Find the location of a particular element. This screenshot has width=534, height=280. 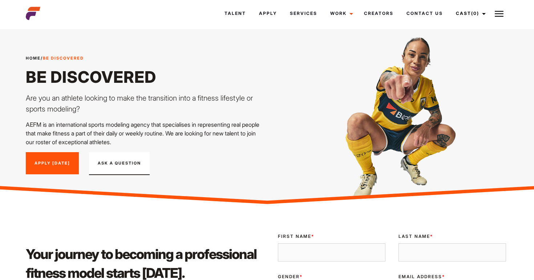

a: Creators is located at coordinates (379, 13).